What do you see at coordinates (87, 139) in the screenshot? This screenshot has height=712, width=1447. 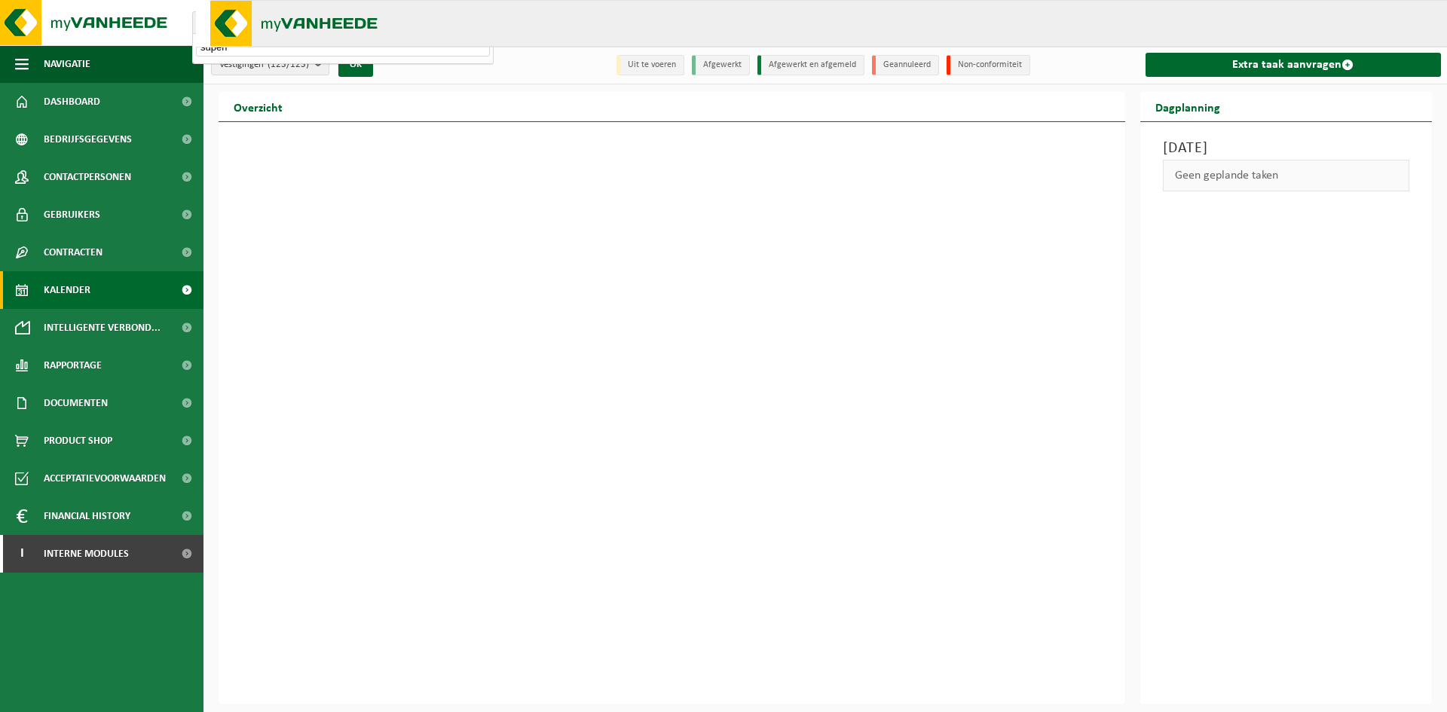 I see `span: Bedrijfsgegevens` at bounding box center [87, 139].